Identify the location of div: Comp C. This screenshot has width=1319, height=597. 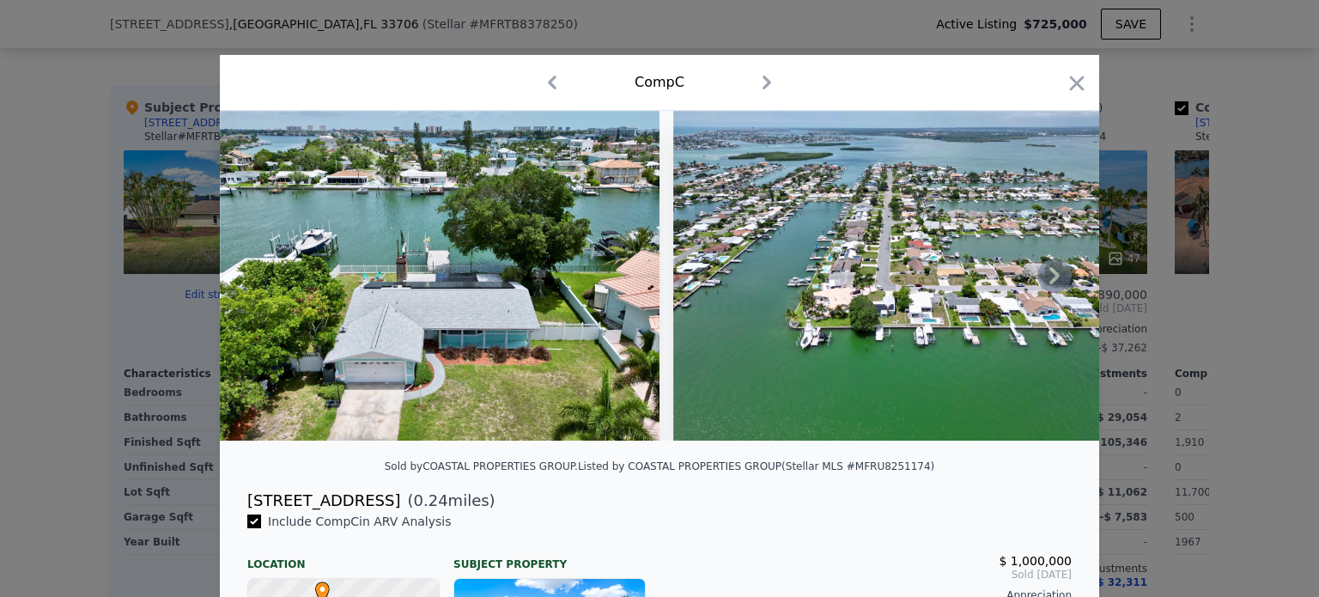
(660, 82).